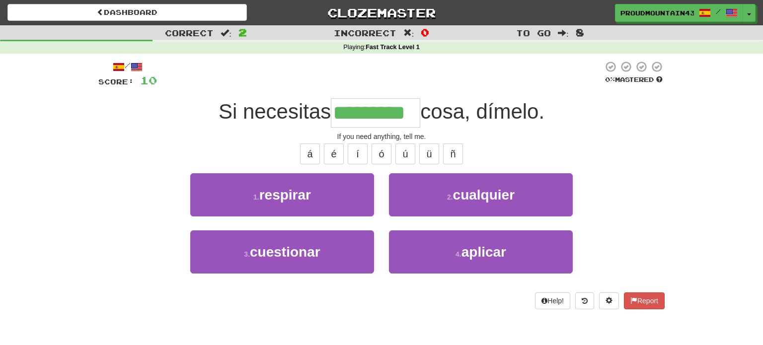 The height and width of the screenshot is (345, 763). Describe the element at coordinates (584, 301) in the screenshot. I see `button: Round history (alt+y)` at that location.